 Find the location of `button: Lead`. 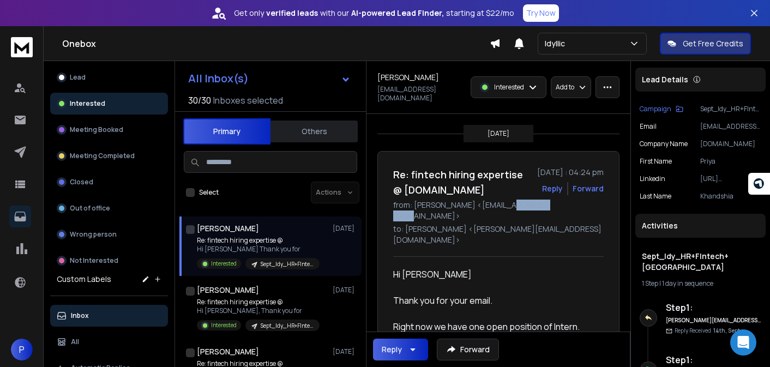

button: Lead is located at coordinates (109, 77).